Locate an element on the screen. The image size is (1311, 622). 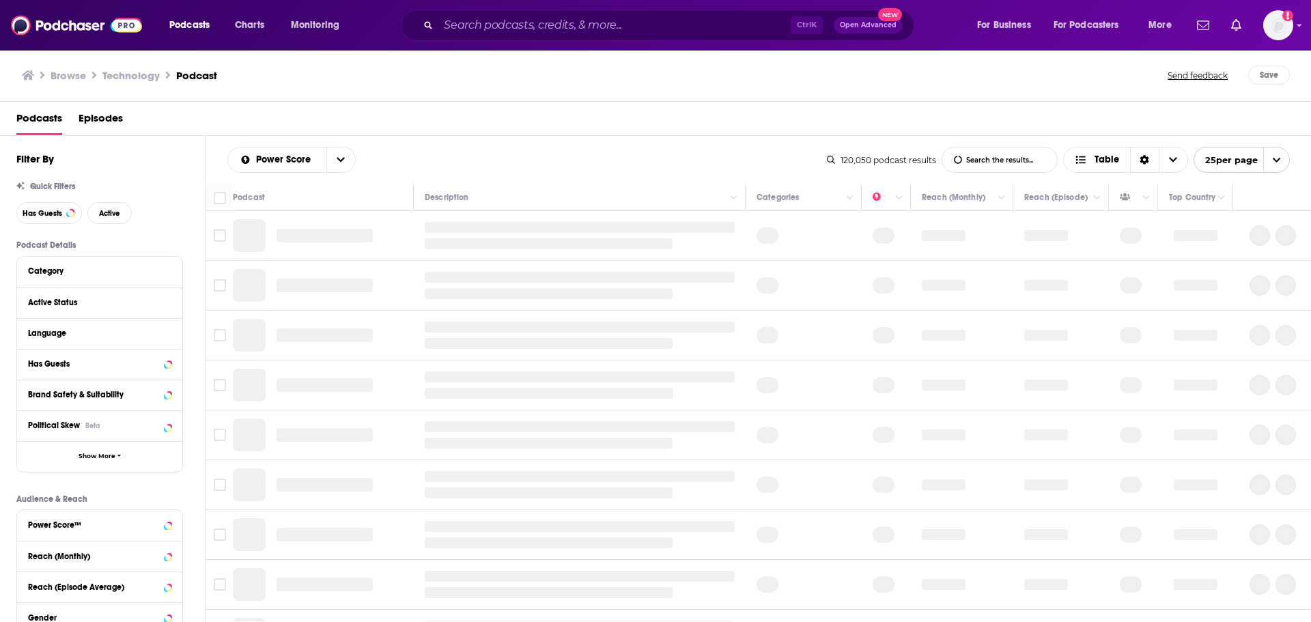
h2: Filter By is located at coordinates (35, 158).